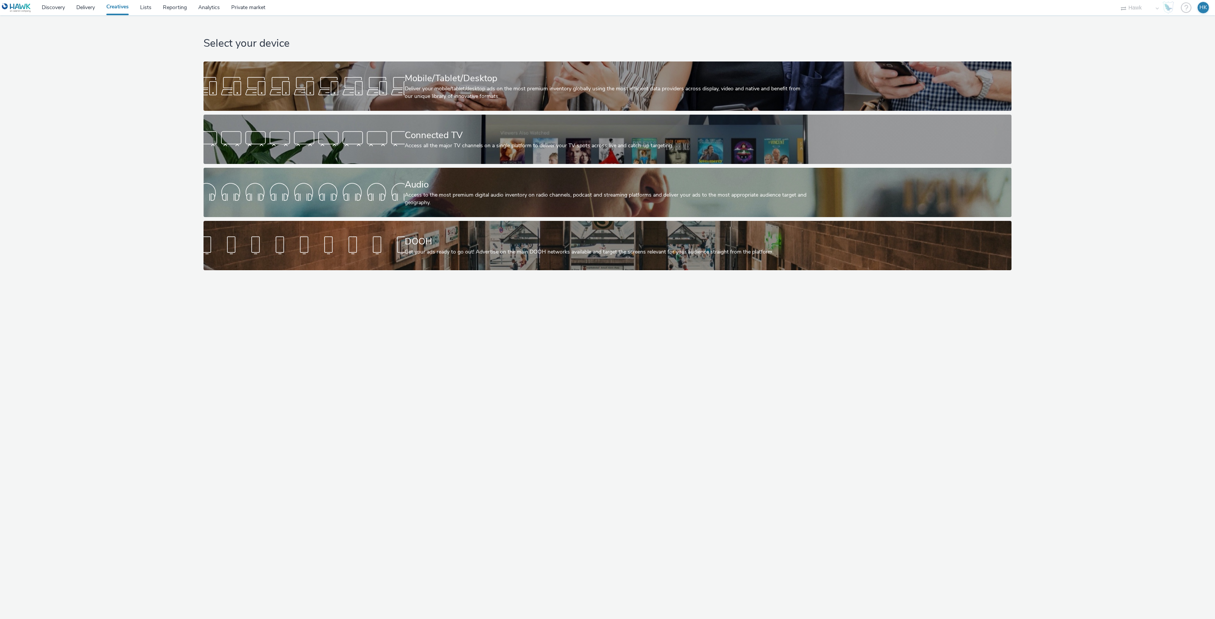 This screenshot has height=619, width=1215. I want to click on a: Mobile/Tablet/DesktopDeliver your mobile/tablet/desktop ads on the most premium inventory globall..., so click(607, 86).